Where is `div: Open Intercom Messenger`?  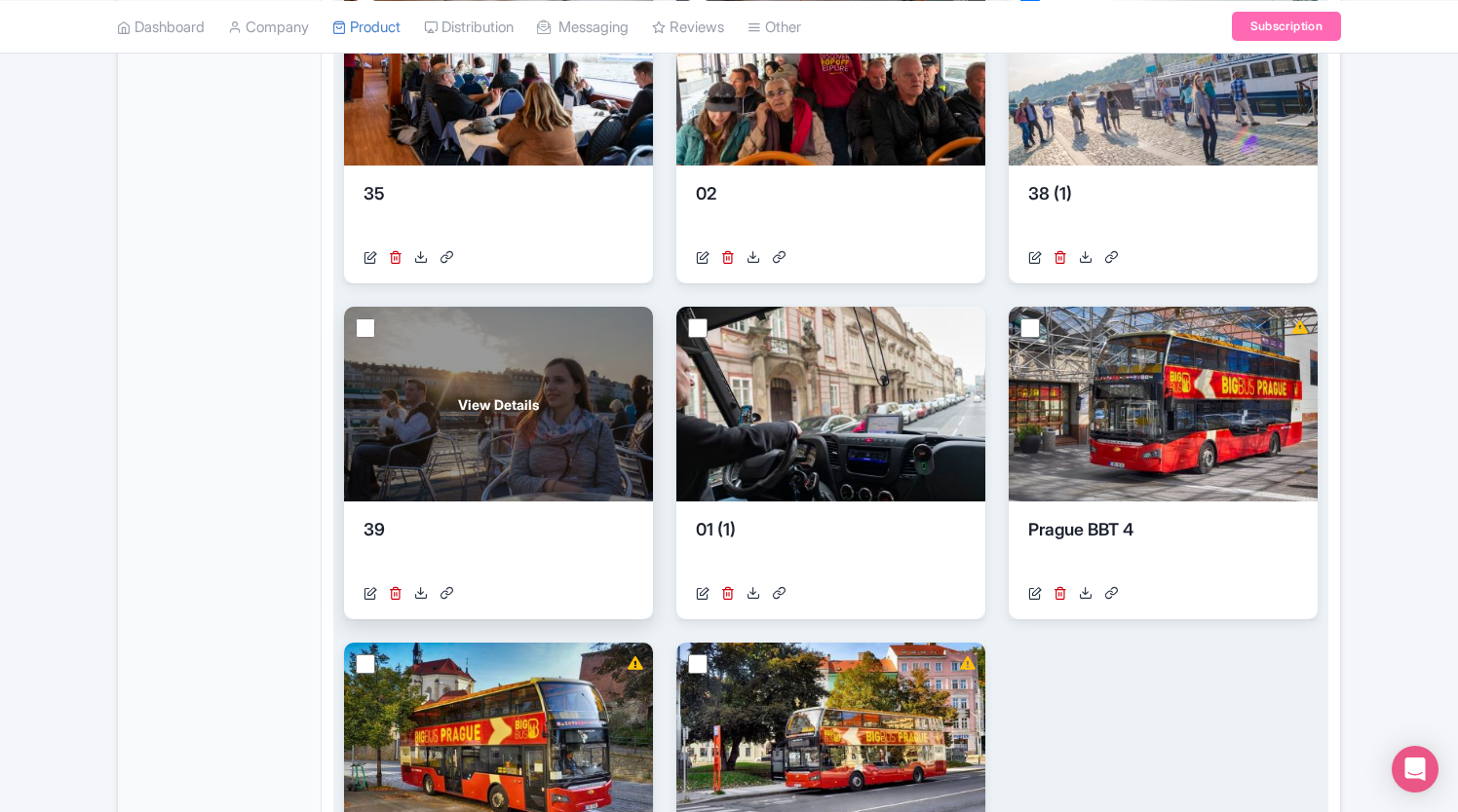
div: Open Intercom Messenger is located at coordinates (1415, 769).